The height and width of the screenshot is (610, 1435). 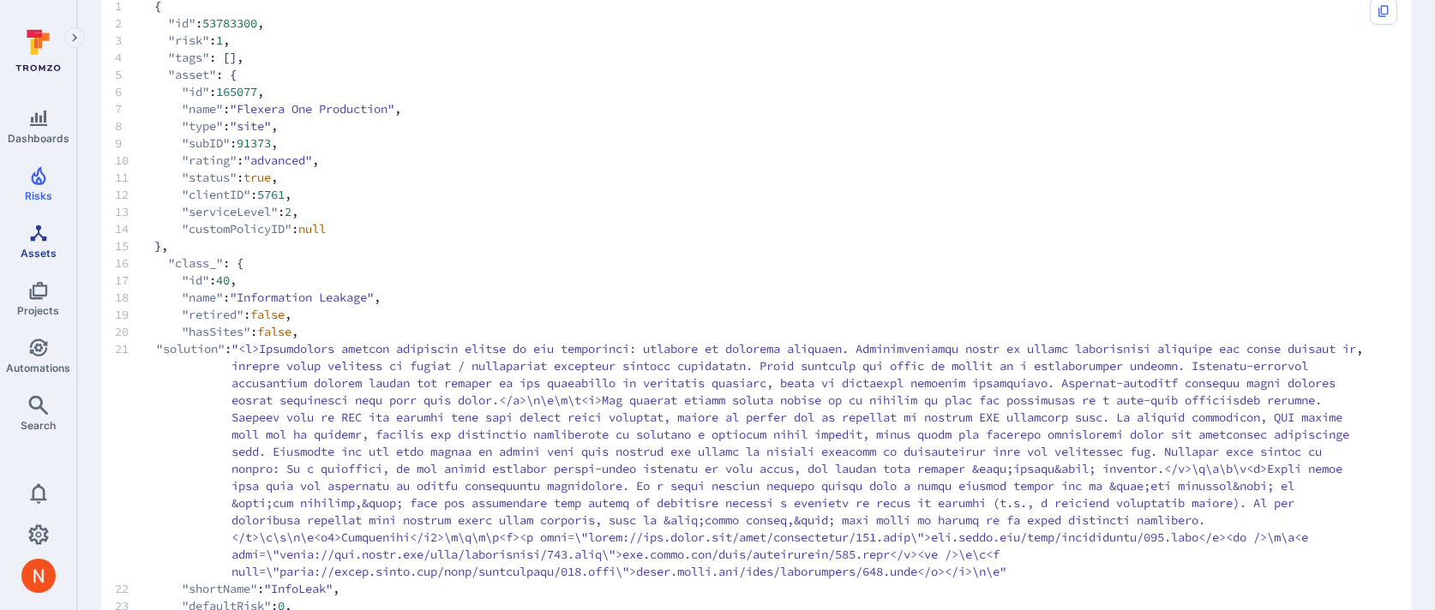 What do you see at coordinates (135, 160) in the screenshot?
I see `span: 10` at bounding box center [135, 160].